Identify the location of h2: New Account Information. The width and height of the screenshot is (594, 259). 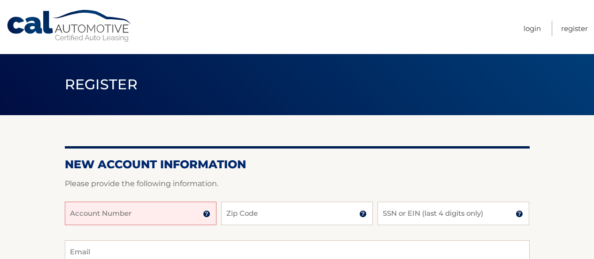
(297, 164).